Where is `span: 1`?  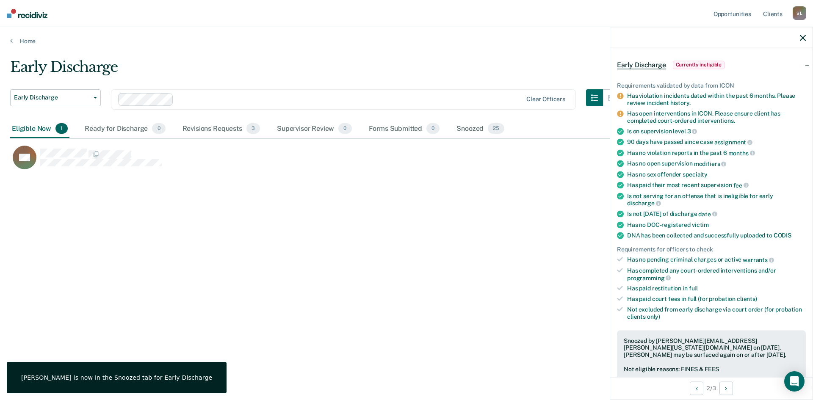 span: 1 is located at coordinates (61, 129).